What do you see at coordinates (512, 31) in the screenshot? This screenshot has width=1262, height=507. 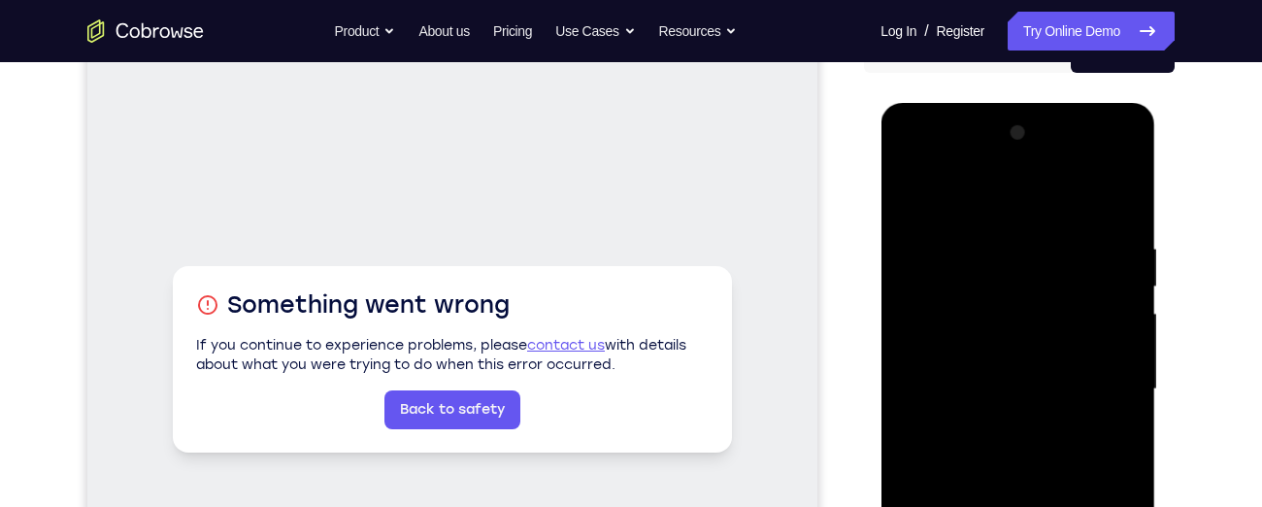 I see `a: Pricing` at bounding box center [512, 31].